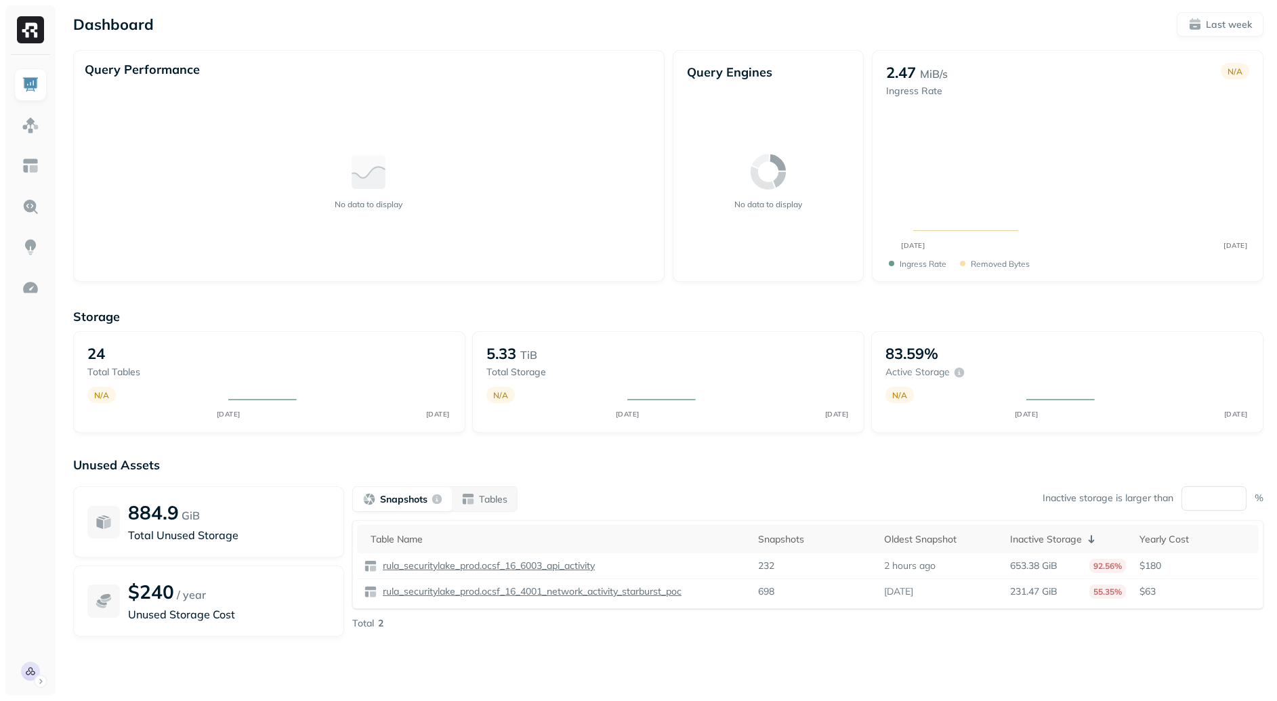 This screenshot has width=1277, height=701. I want to click on p: $63, so click(1196, 592).